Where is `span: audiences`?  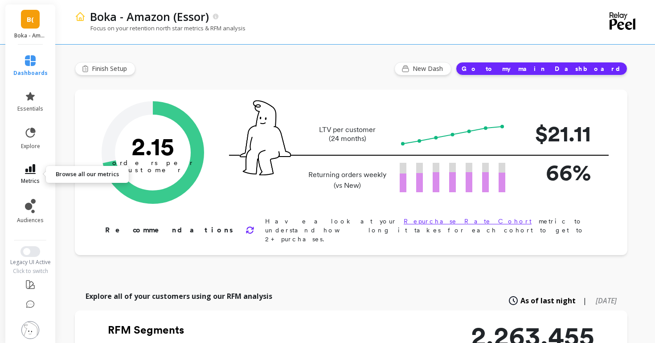 span: audiences is located at coordinates (30, 220).